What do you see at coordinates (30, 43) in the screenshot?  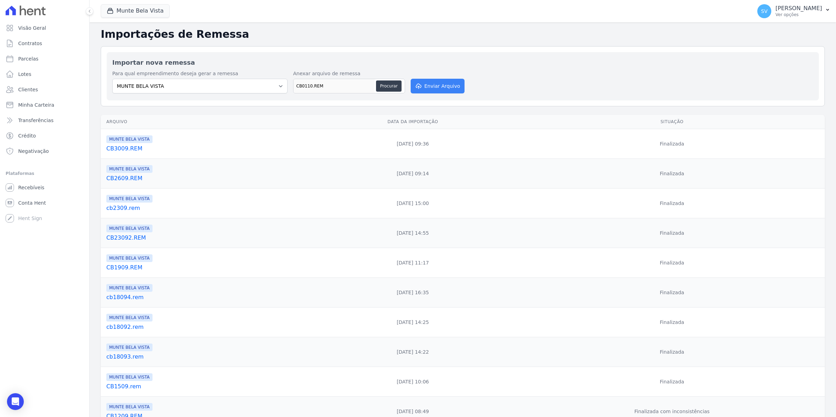 I see `span: Contratos` at bounding box center [30, 43].